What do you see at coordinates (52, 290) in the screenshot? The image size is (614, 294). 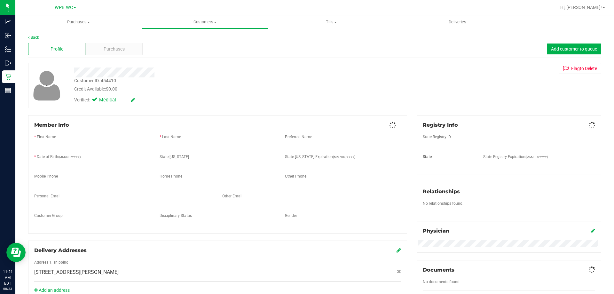 I see `a: Add an address` at bounding box center [52, 290].